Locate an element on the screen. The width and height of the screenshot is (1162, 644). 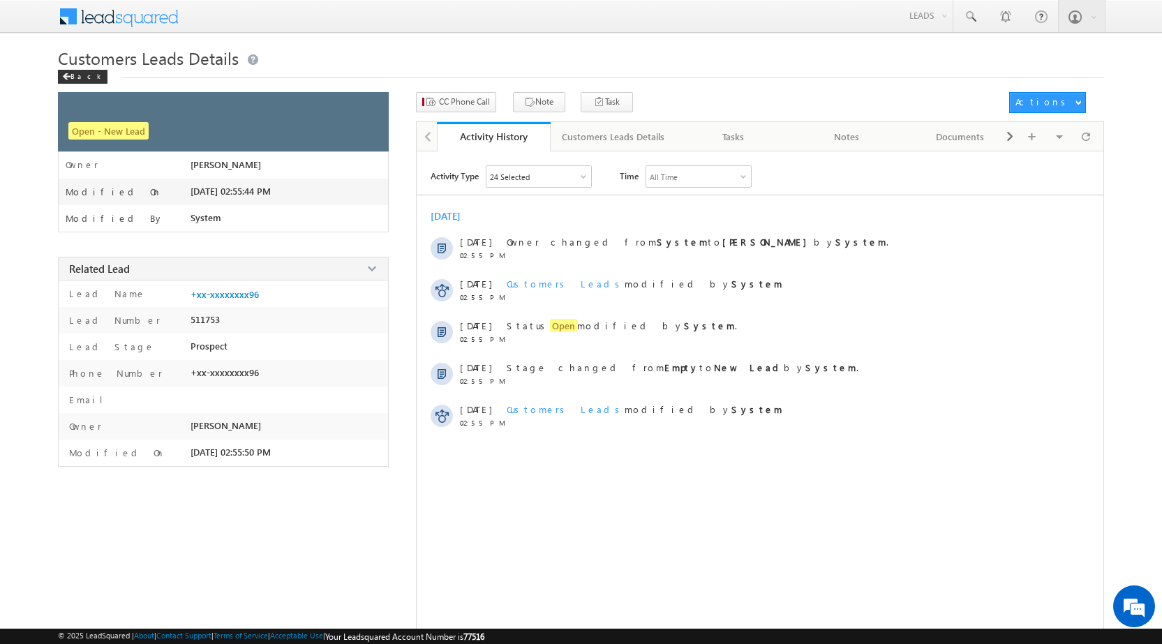
strong: New Lead is located at coordinates (749, 367).